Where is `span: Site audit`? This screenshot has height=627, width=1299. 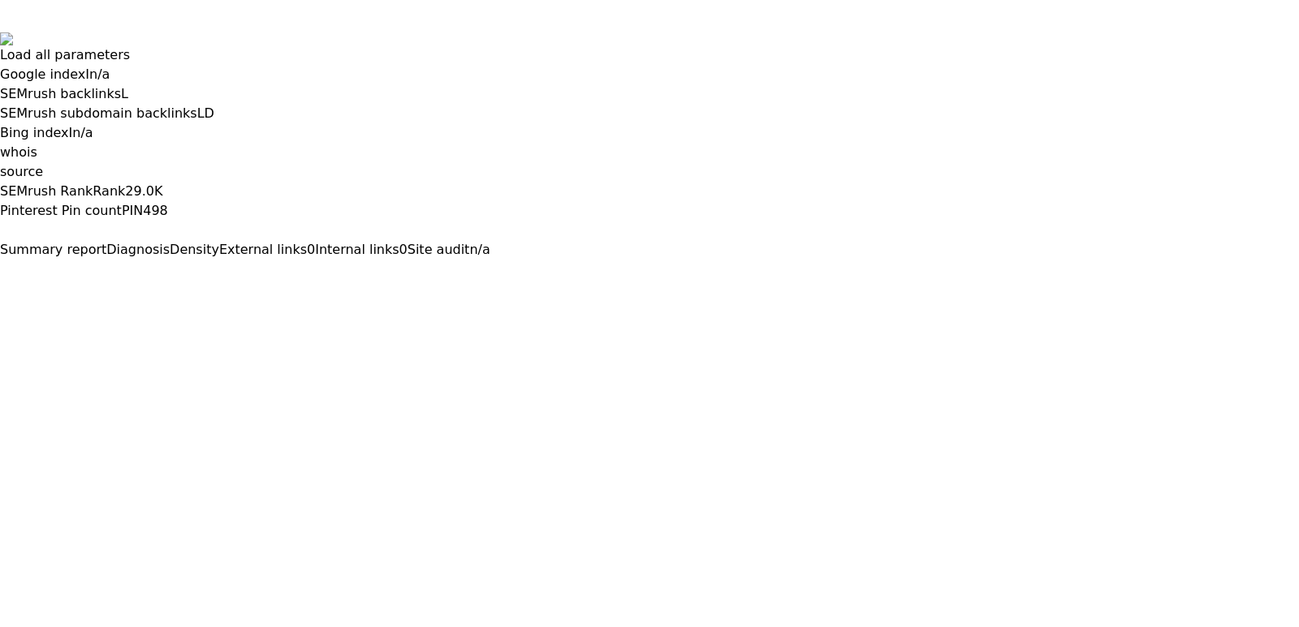
span: Site audit is located at coordinates (438, 249).